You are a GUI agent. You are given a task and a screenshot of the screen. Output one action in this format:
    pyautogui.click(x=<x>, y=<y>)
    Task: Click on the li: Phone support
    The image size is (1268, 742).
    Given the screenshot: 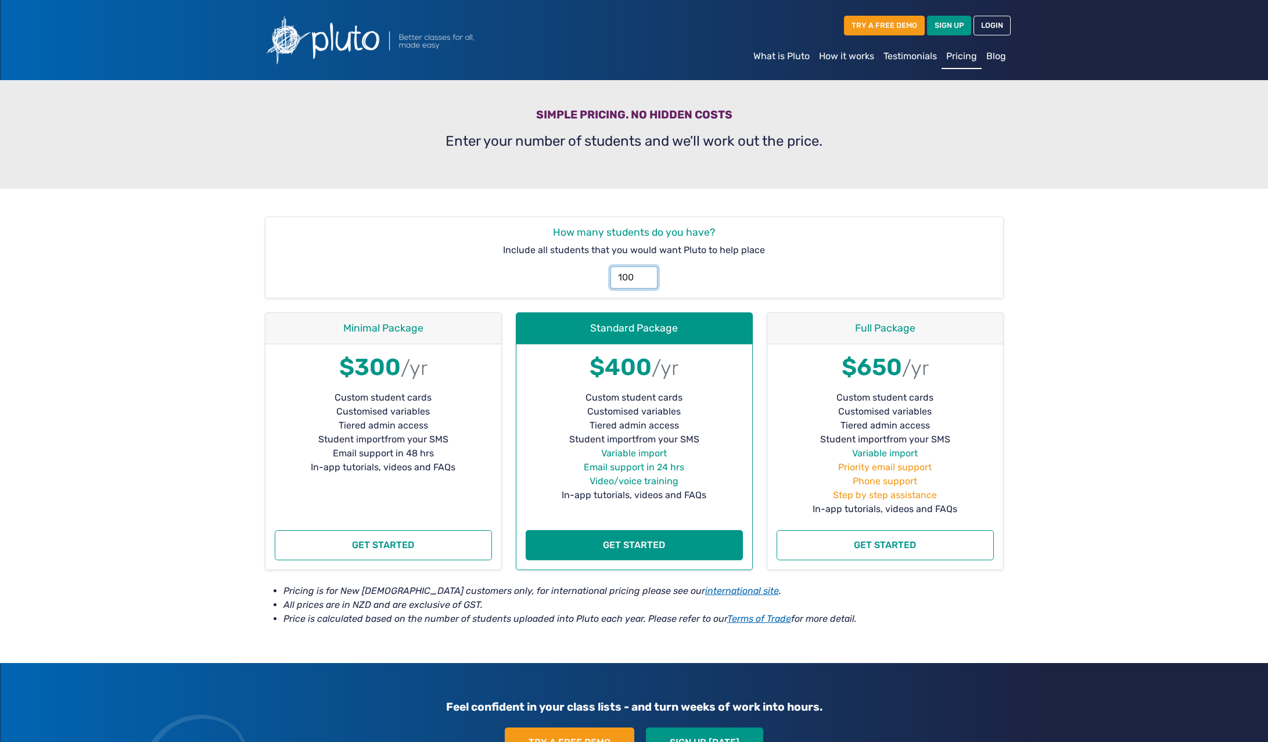 What is the action you would take?
    pyautogui.click(x=885, y=482)
    